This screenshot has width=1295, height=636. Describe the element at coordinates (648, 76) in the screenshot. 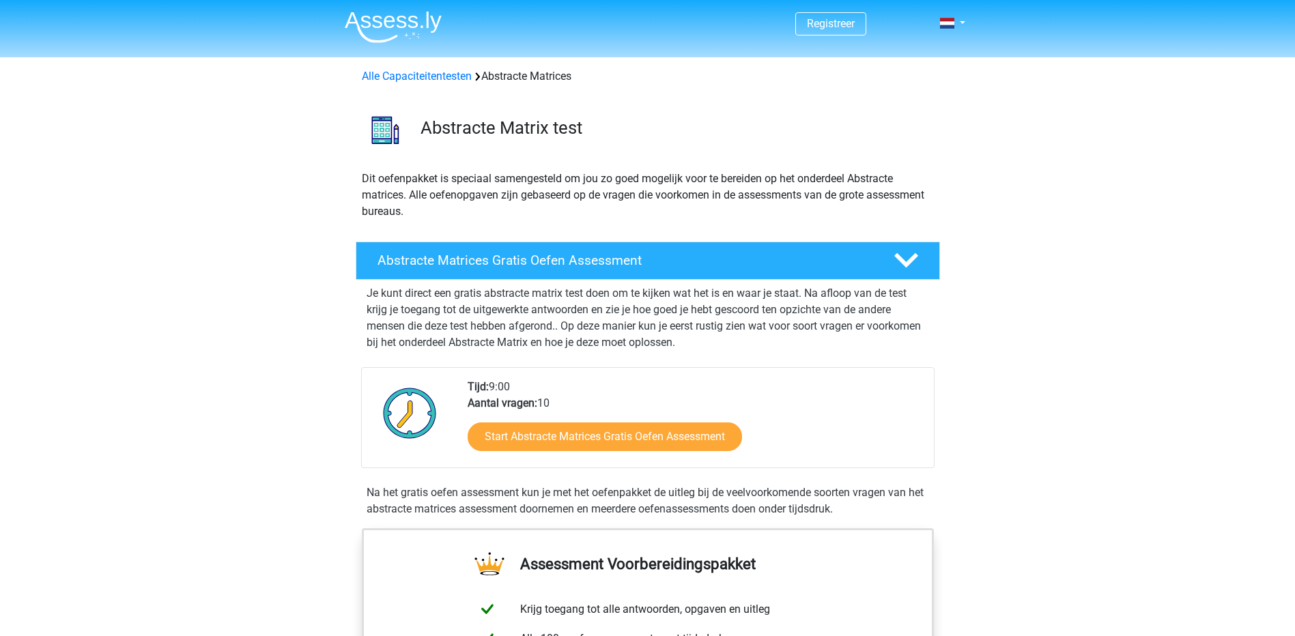

I see `div: Abstracte Matrices` at that location.